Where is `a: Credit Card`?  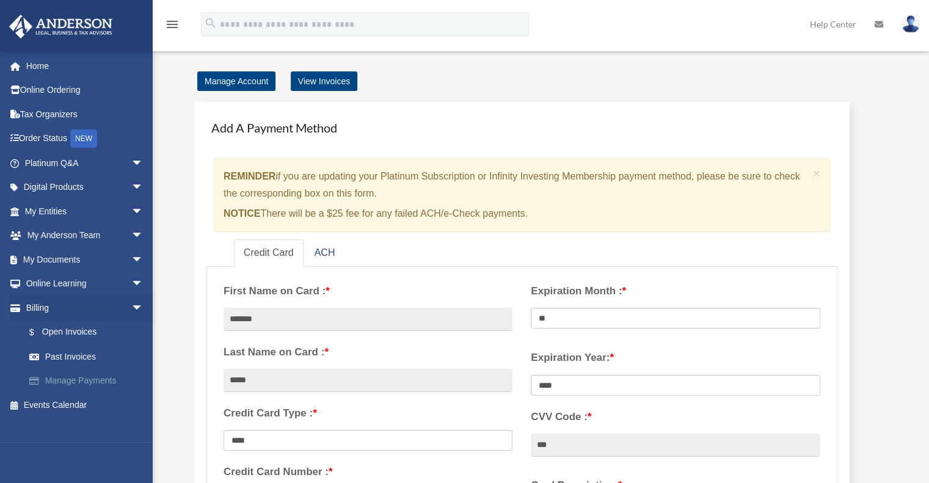 a: Credit Card is located at coordinates (269, 253).